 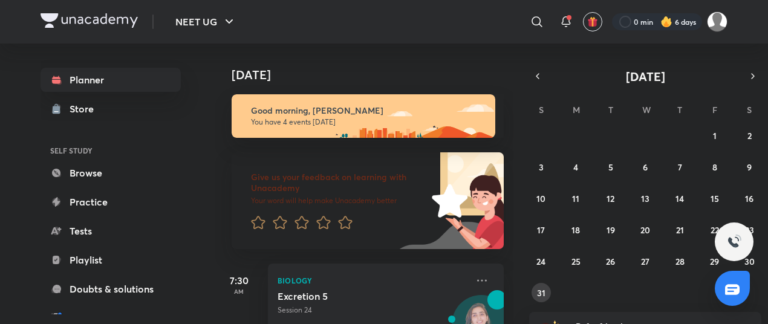 What do you see at coordinates (749, 261) in the screenshot?
I see `button: August 30, 2025` at bounding box center [749, 261].